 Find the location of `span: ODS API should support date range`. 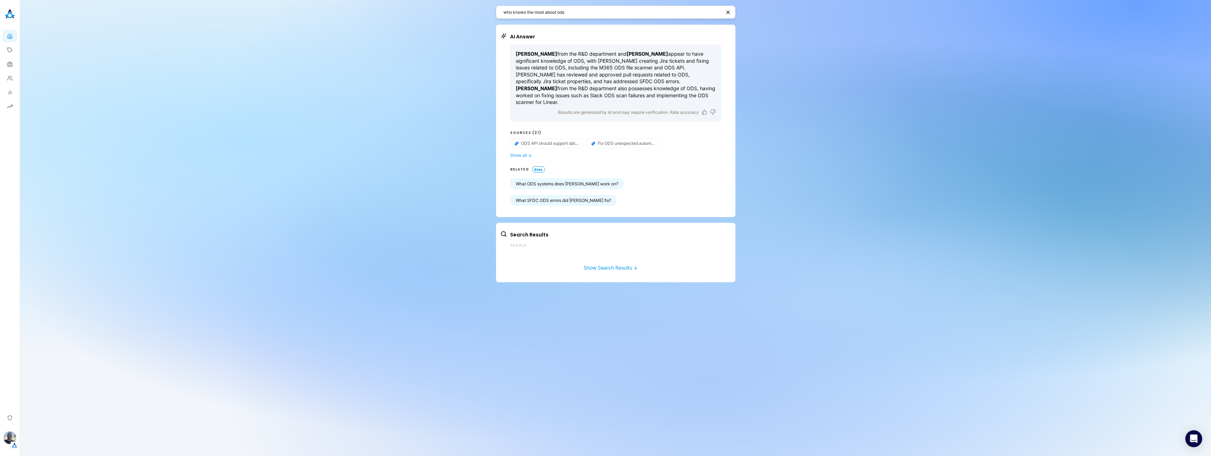

span: ODS API should support date range is located at coordinates (550, 143).